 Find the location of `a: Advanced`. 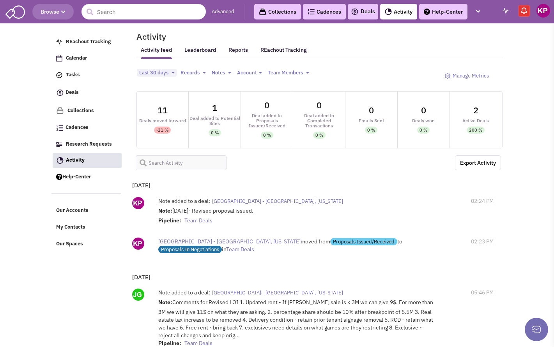

a: Advanced is located at coordinates (223, 12).